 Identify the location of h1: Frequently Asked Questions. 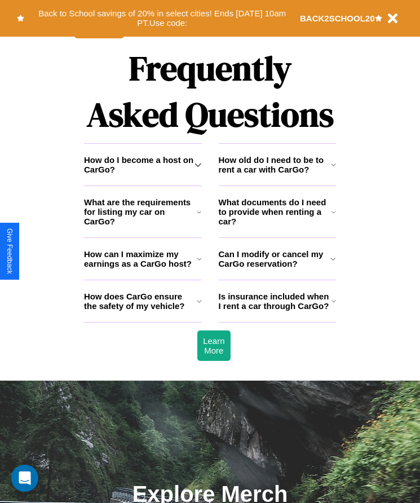
(210, 91).